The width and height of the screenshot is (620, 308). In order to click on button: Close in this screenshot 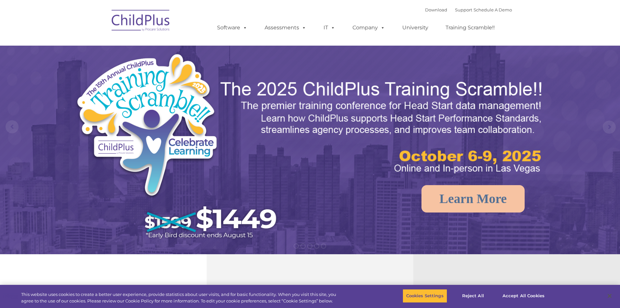, I will do `click(610, 296)`.